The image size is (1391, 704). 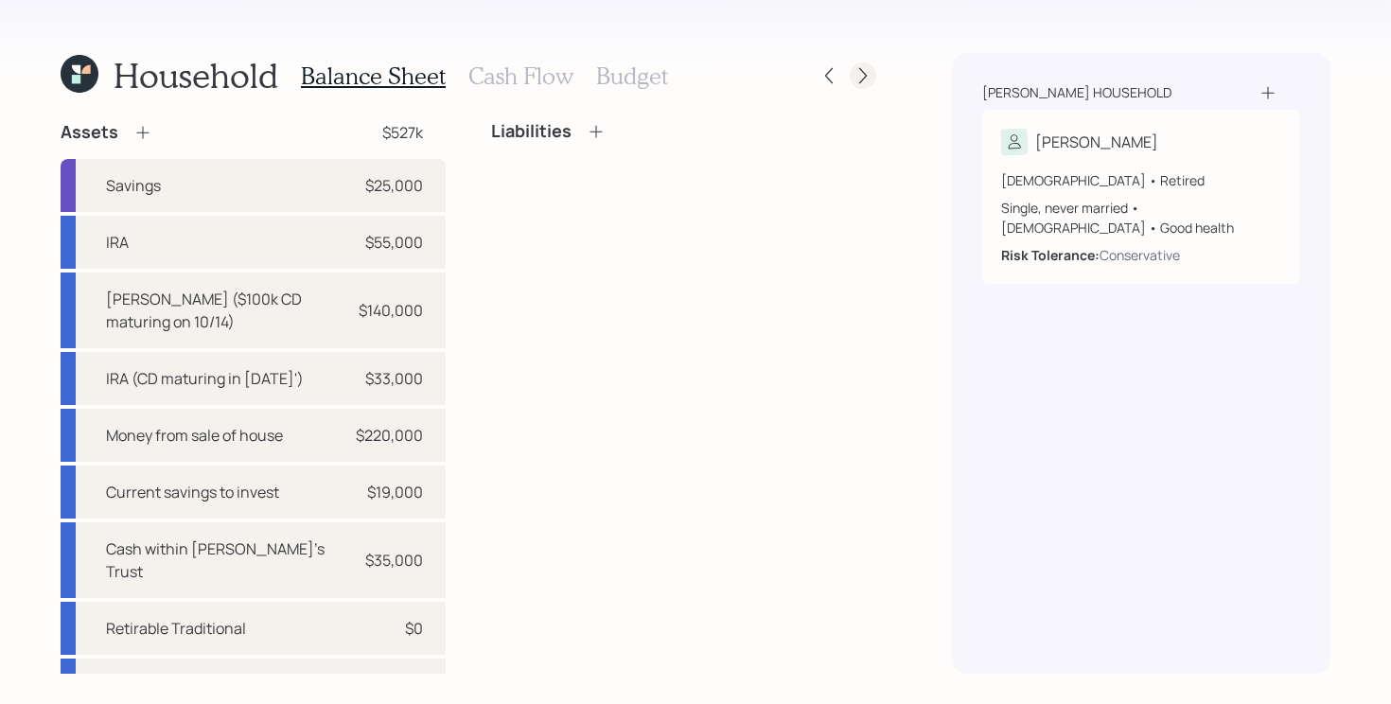 I want to click on div: $0, so click(x=414, y=628).